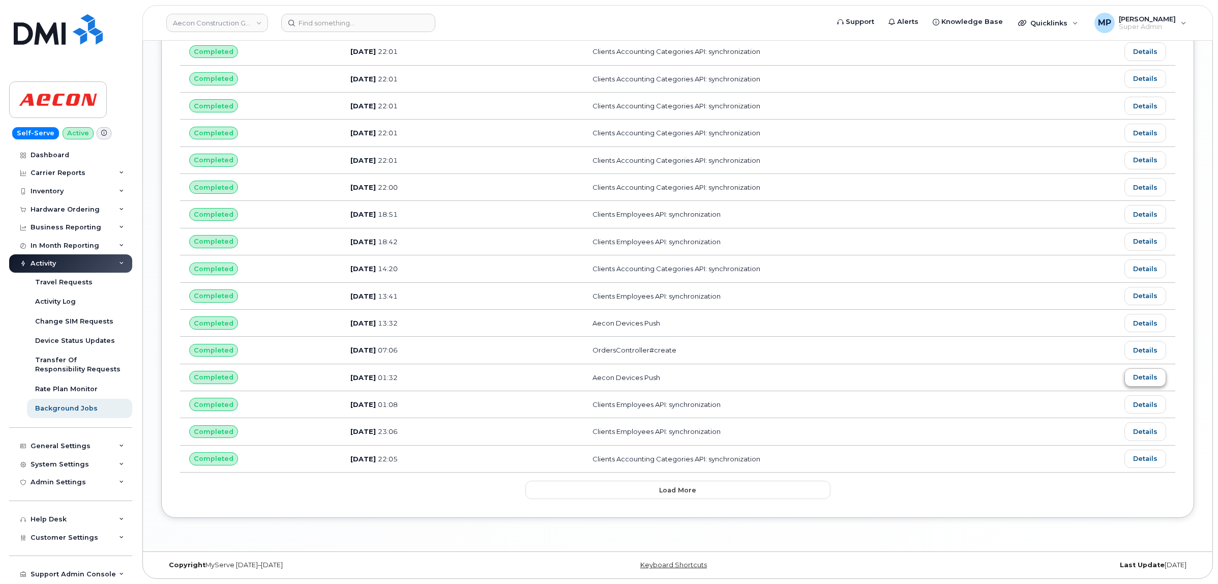 The width and height of the screenshot is (1218, 584). What do you see at coordinates (856, 22) in the screenshot?
I see `a: Support` at bounding box center [856, 22].